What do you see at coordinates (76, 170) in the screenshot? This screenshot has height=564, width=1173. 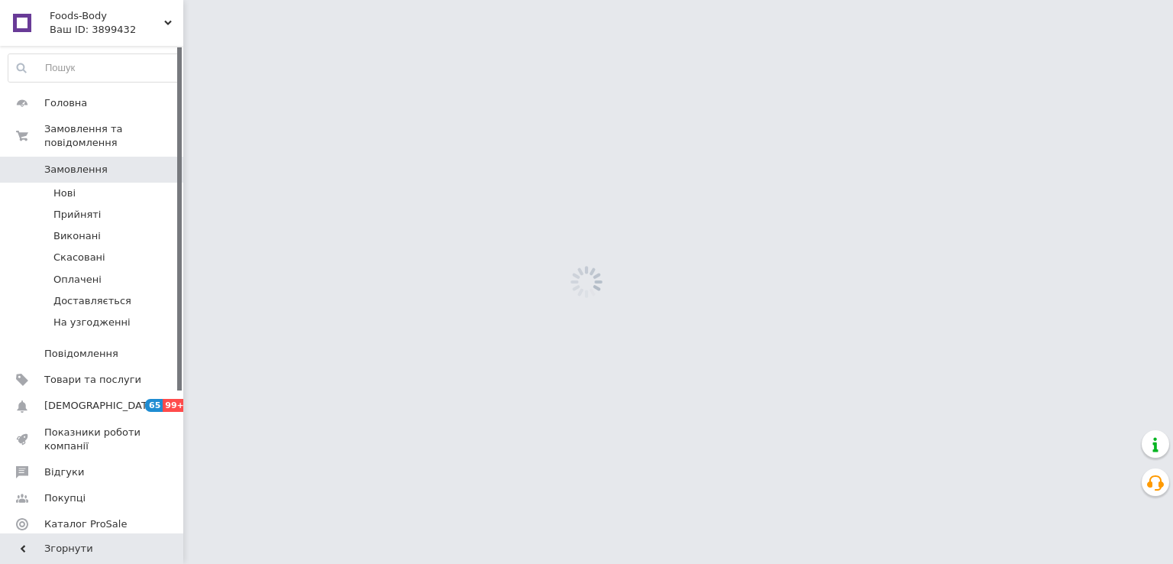 I see `span: Замовлення` at bounding box center [76, 170].